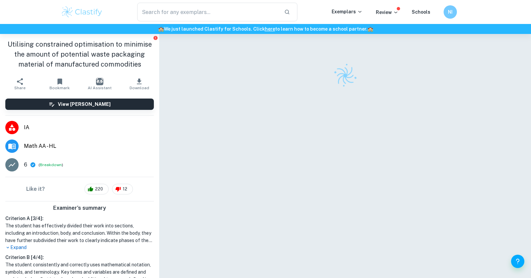 The image size is (531, 278). What do you see at coordinates (79, 208) in the screenshot?
I see `h6: Examiner's summary` at bounding box center [79, 208].